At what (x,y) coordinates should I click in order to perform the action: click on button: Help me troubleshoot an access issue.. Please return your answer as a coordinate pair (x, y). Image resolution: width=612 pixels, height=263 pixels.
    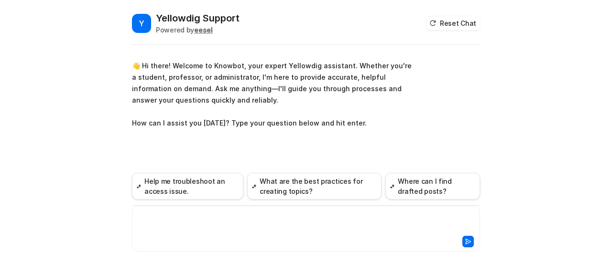
    Looking at the image, I should click on (187, 186).